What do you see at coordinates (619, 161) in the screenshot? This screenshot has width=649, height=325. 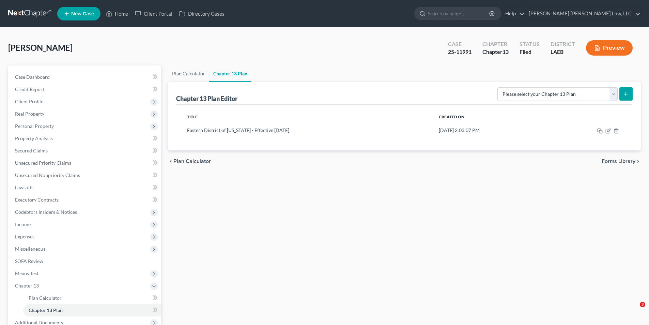 I see `span: Forms Library` at bounding box center [619, 161].